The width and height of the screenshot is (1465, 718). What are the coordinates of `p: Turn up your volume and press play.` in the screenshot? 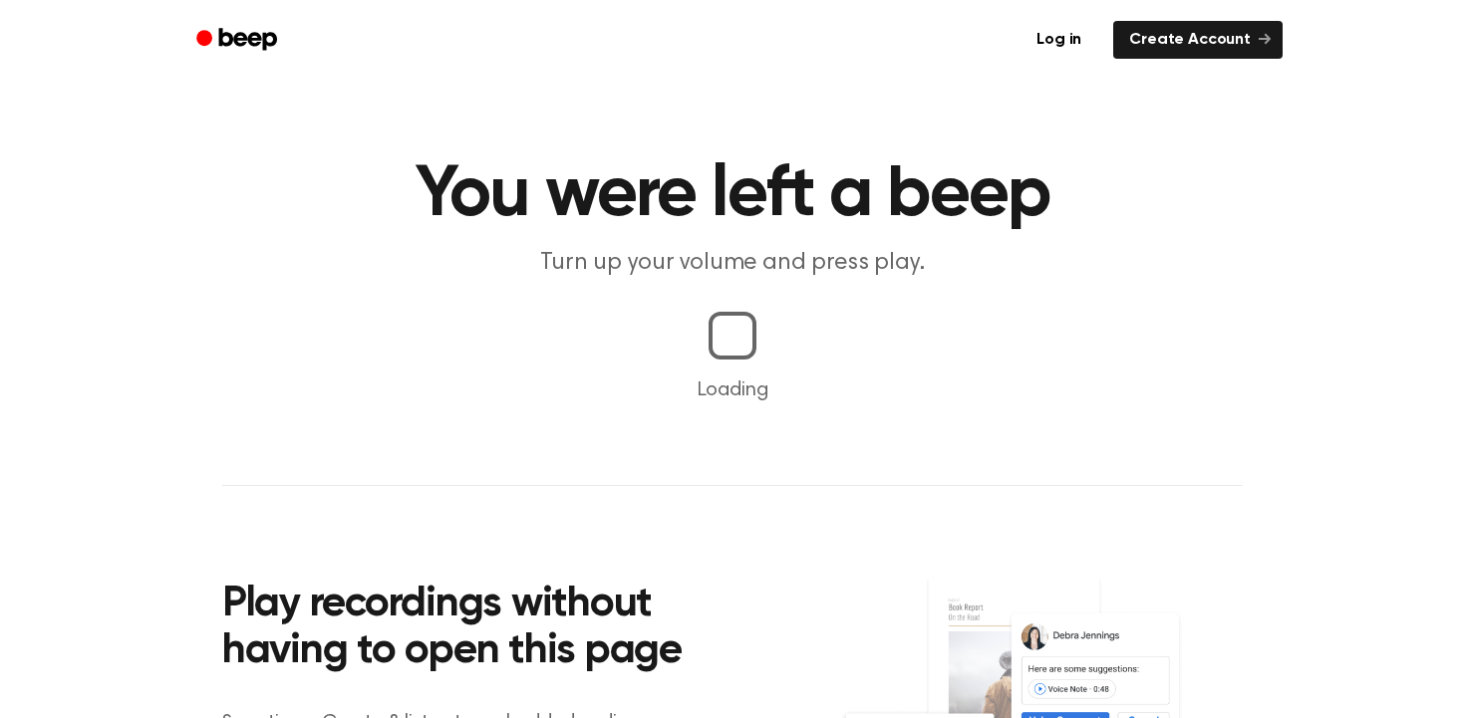 It's located at (732, 263).